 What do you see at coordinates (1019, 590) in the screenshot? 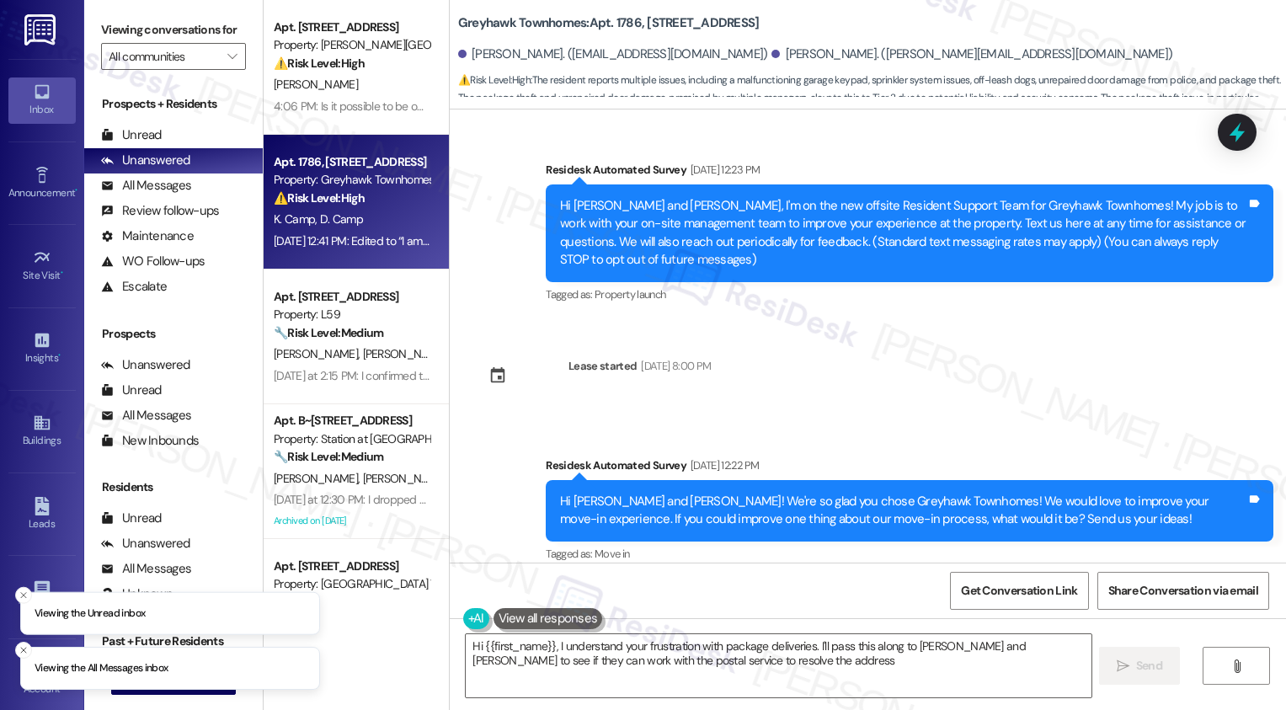
I see `span: Get Conversation Link` at bounding box center [1019, 590].